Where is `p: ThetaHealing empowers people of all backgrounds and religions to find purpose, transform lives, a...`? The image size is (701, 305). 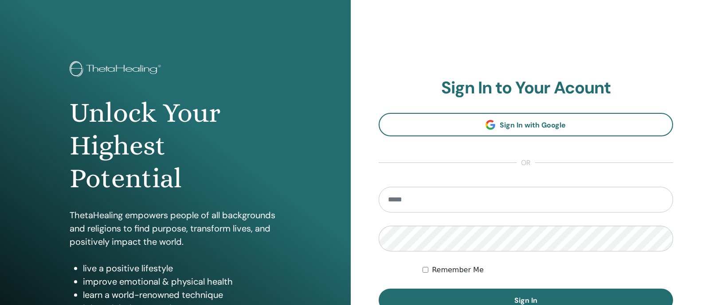 p: ThetaHealing empowers people of all backgrounds and religions to find purpose, transform lives, a... is located at coordinates (175, 229).